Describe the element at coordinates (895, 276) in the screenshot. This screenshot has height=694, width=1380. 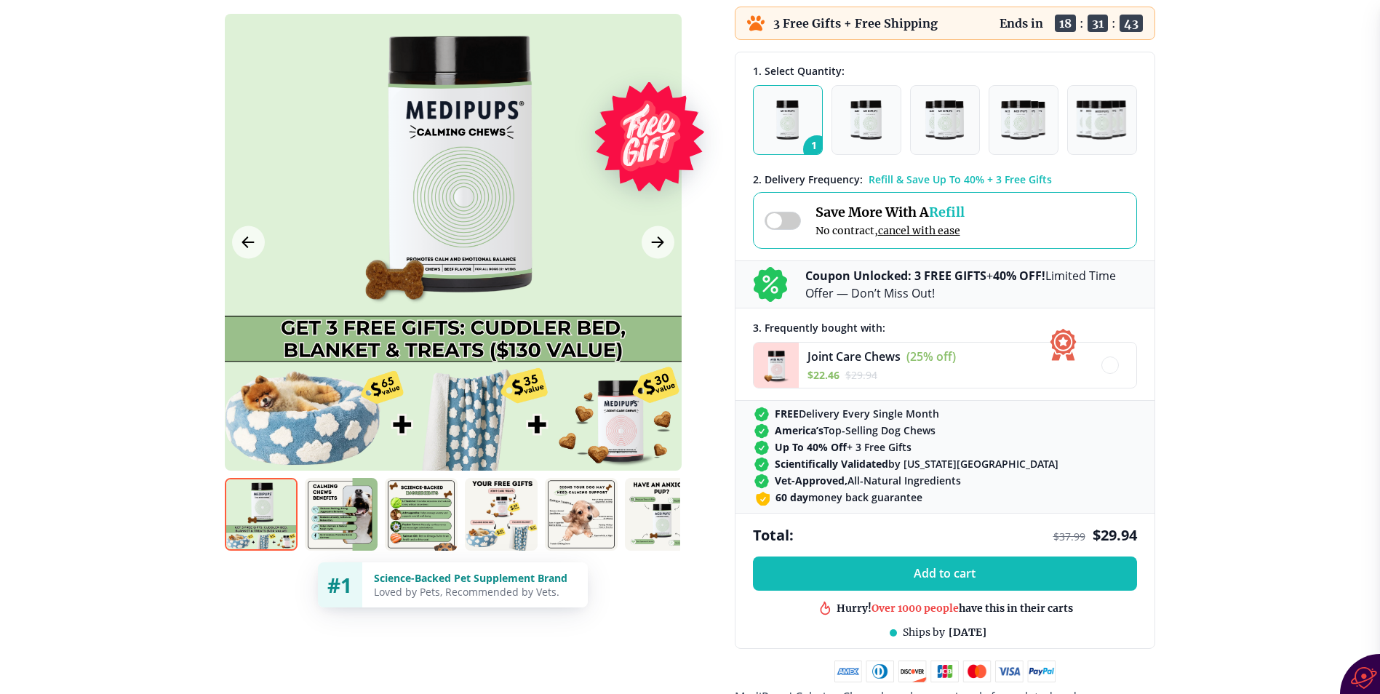
I see `b: Coupon Unlocked: 3 FREE GIFTS` at that location.